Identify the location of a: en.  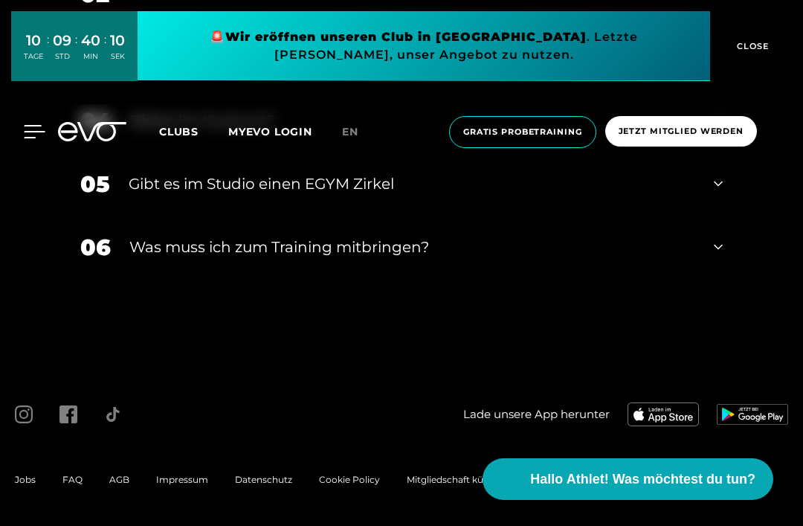
(359, 132).